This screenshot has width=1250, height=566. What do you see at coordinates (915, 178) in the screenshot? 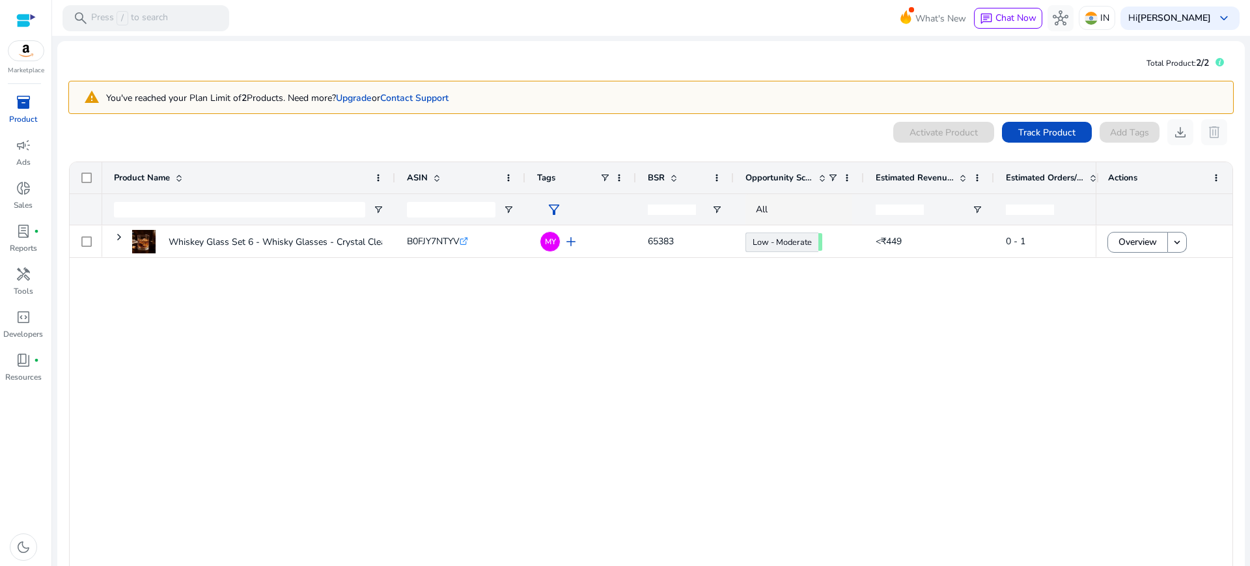
I see `span: Estimated Revenue/Day` at bounding box center [915, 178].